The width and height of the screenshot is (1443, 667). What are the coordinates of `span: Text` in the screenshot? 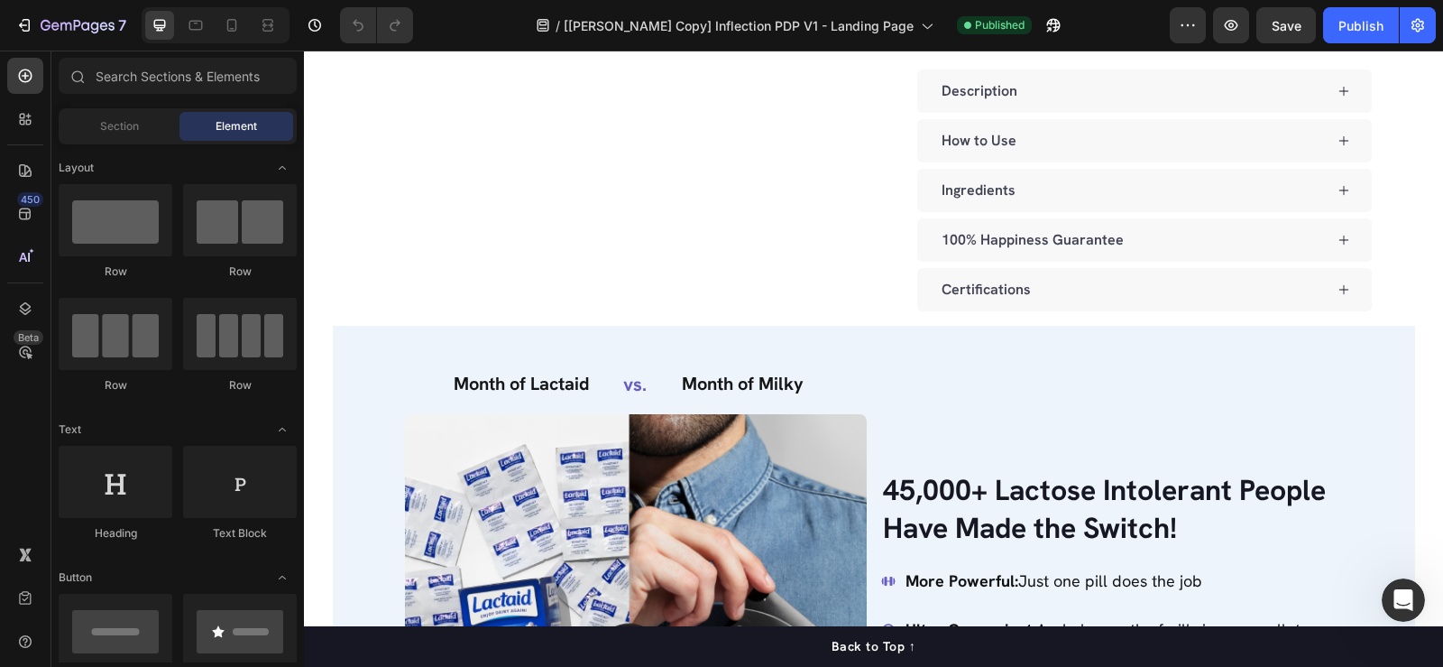 It's located at (69, 429).